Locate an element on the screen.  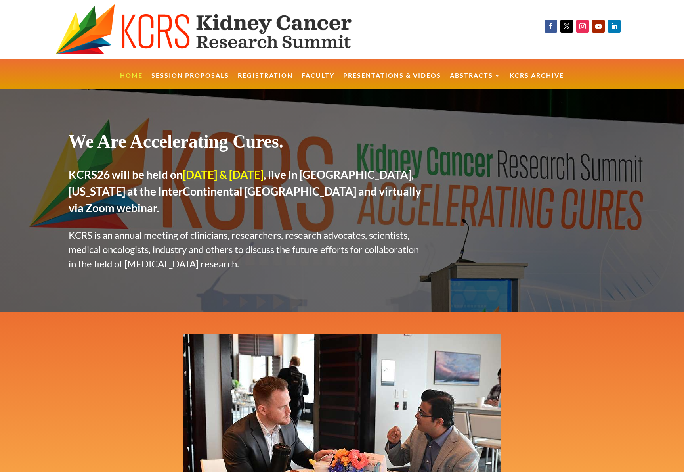
a: KCRS Archive is located at coordinates (537, 81).